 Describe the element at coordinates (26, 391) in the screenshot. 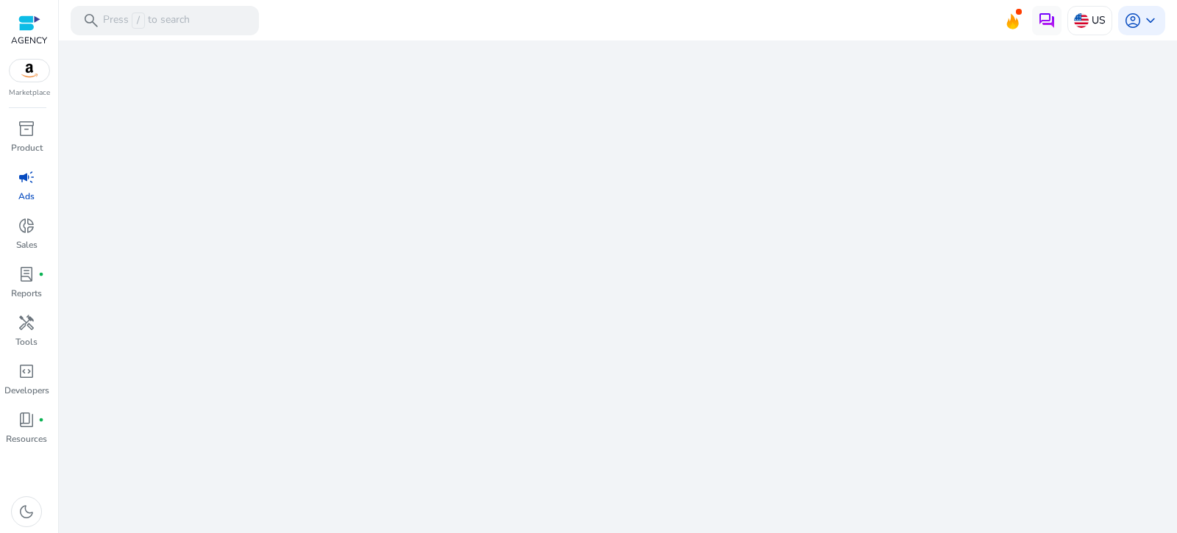

I see `p: Developers` at that location.